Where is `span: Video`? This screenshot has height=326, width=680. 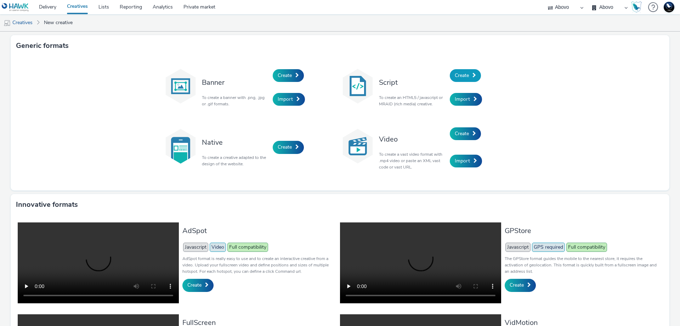 span: Video is located at coordinates (218, 247).